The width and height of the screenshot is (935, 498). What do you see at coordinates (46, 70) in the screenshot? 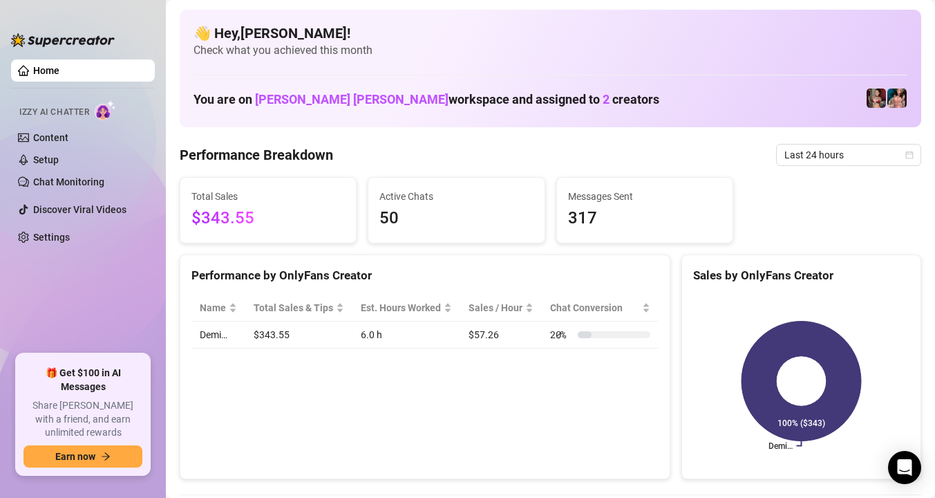
I see `a: Home` at bounding box center [46, 70].